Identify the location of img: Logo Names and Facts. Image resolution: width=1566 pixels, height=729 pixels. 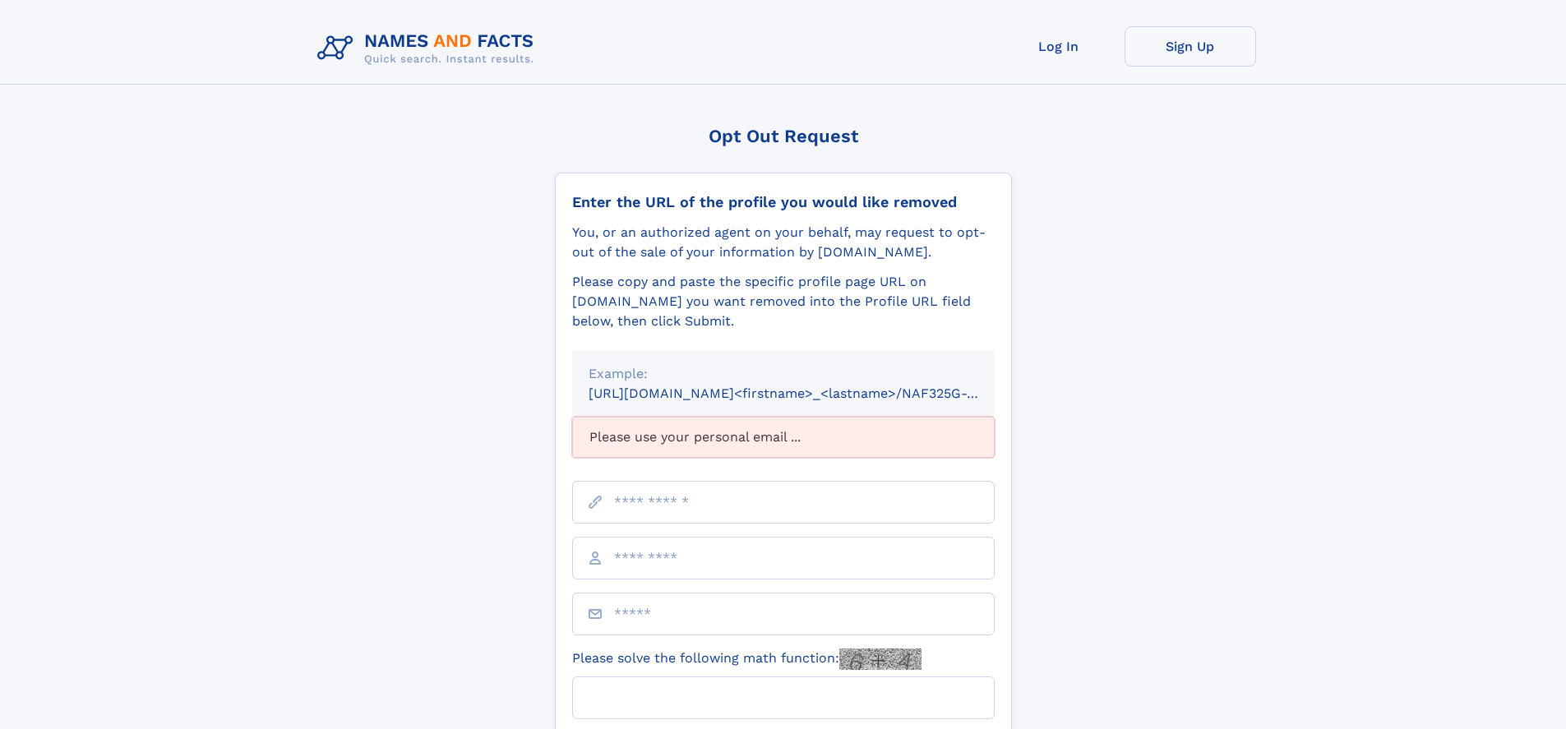
(429, 48).